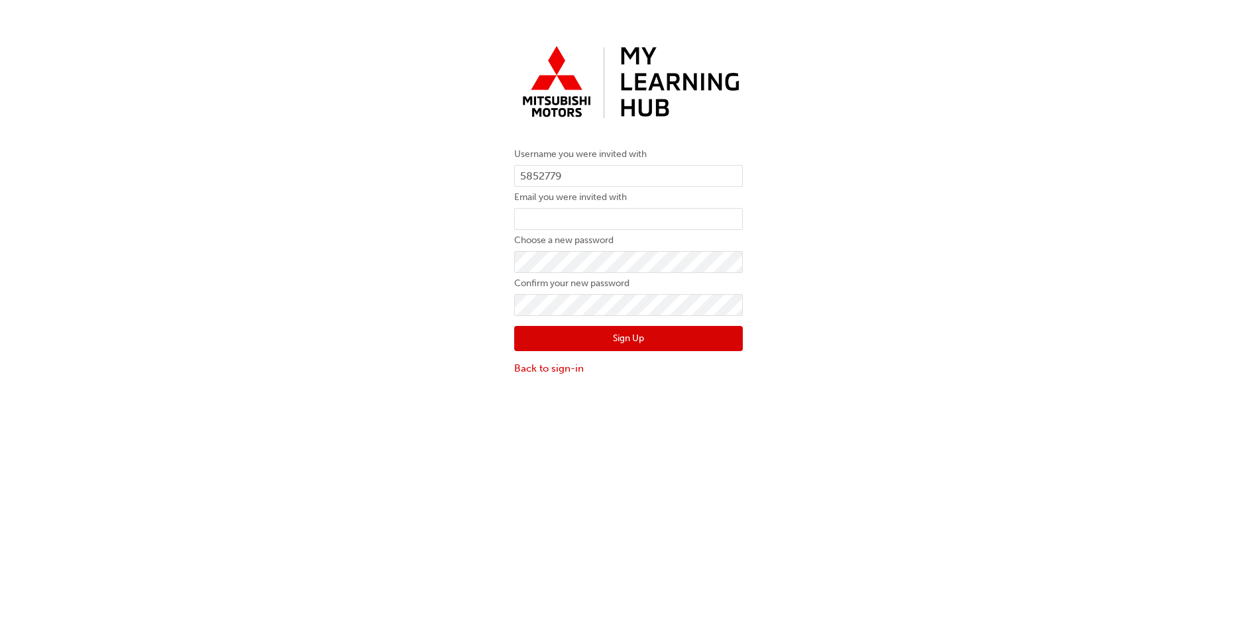 This screenshot has width=1257, height=632. I want to click on input: Username, so click(628, 176).